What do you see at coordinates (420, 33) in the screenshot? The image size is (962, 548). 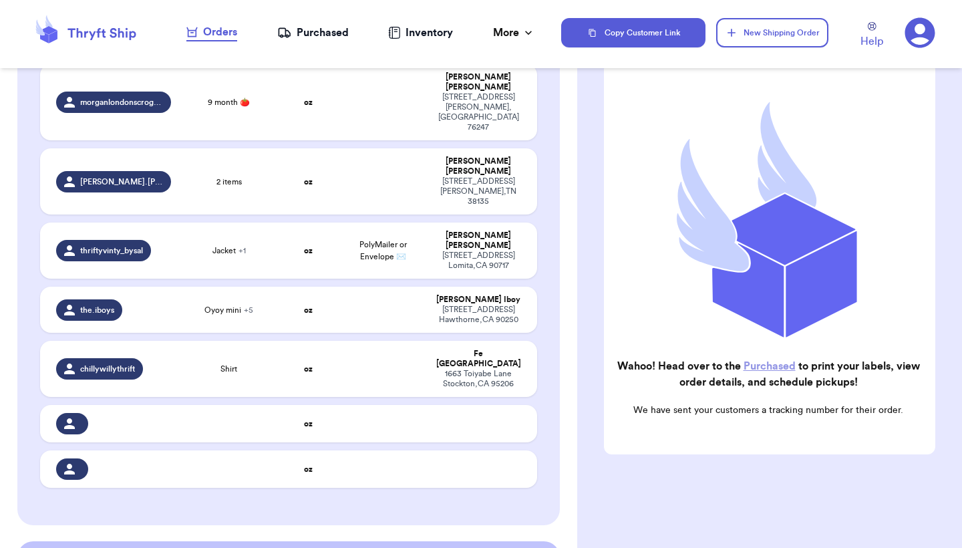 I see `div: Inventory` at bounding box center [420, 33].